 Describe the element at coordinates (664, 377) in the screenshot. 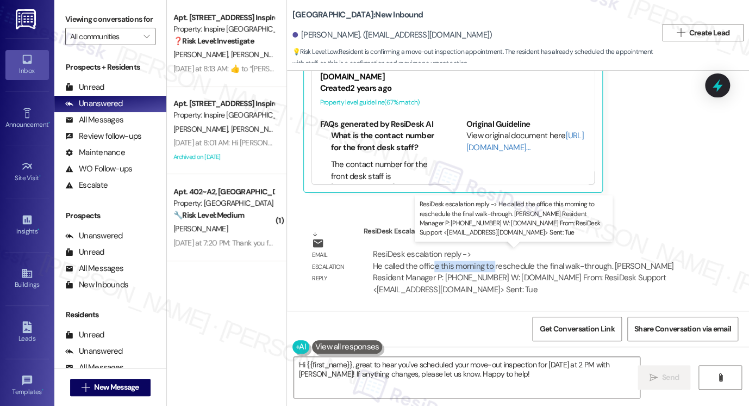

I see `button: Send` at that location.